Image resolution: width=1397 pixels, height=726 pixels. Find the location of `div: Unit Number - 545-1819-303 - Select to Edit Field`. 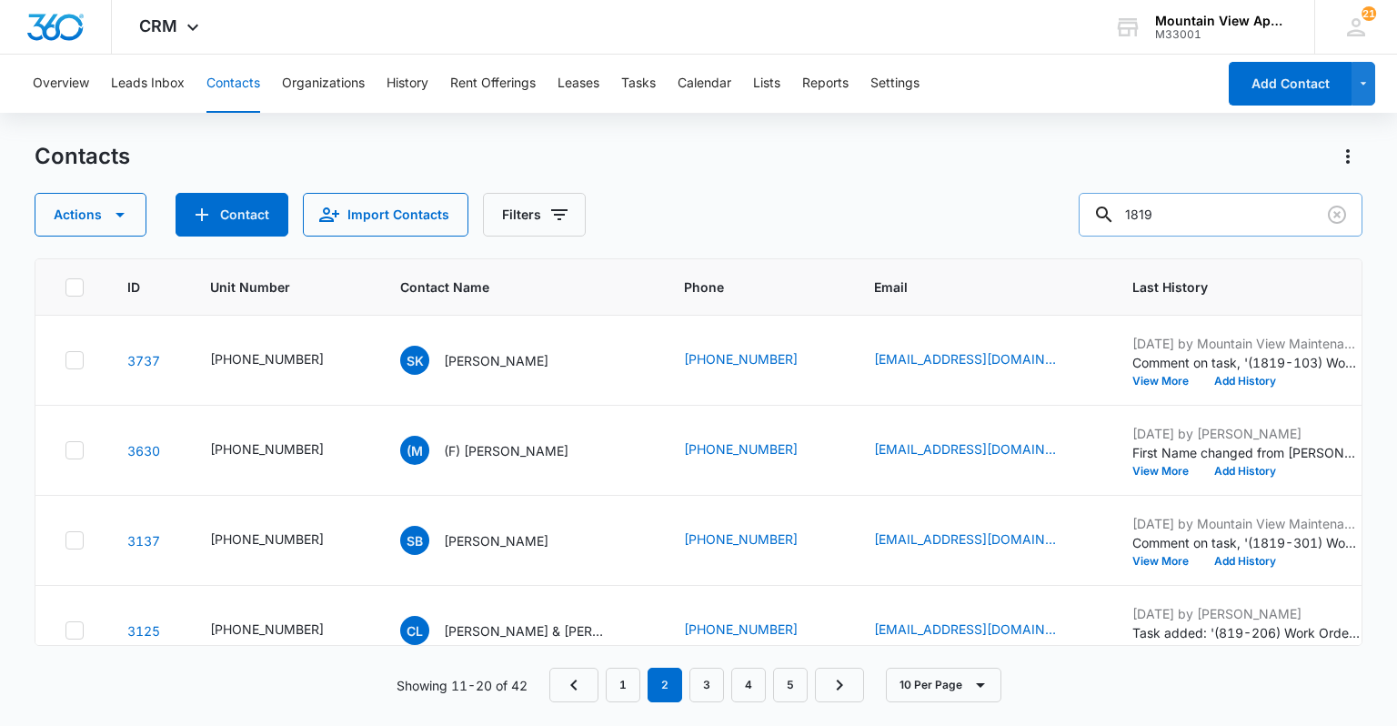

div: Unit Number - 545-1819-303 - Select to Edit Field is located at coordinates (283, 450).